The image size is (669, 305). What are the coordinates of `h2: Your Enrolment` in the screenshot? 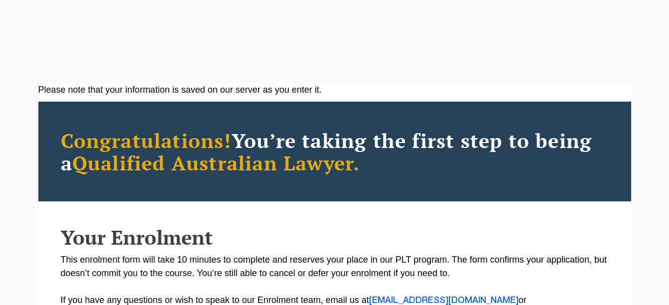 It's located at (335, 237).